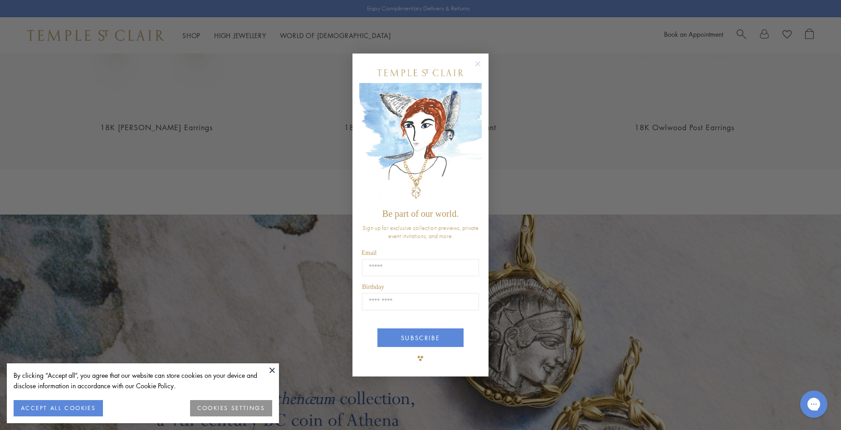  What do you see at coordinates (231, 408) in the screenshot?
I see `button: COOKIES SETTINGS` at bounding box center [231, 408].